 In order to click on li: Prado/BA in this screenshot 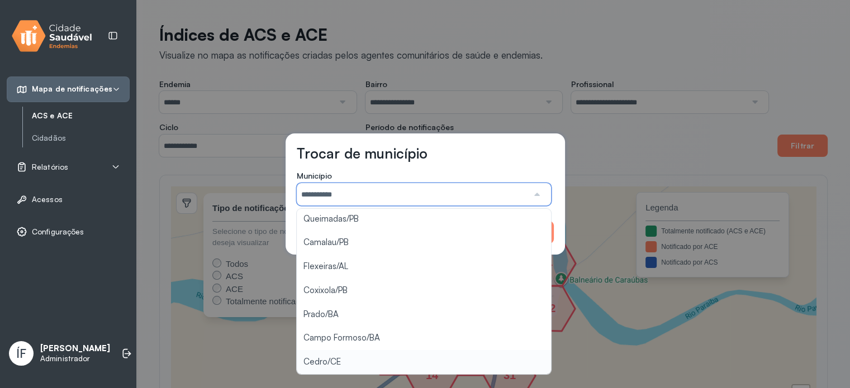, I will do `click(423, 315)`.